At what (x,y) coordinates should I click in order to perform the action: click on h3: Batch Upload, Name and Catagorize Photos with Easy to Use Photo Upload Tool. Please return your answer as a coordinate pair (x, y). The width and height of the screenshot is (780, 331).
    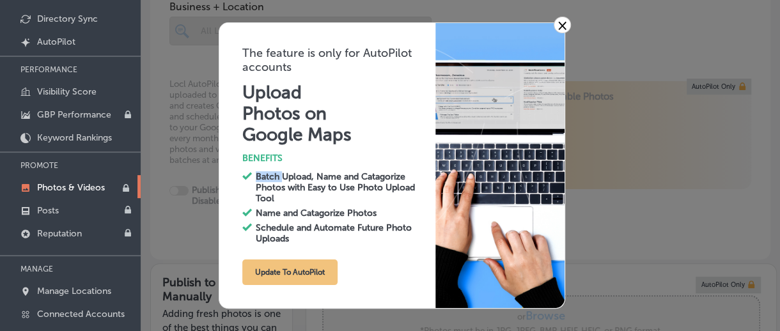
    Looking at the image, I should click on (335, 187).